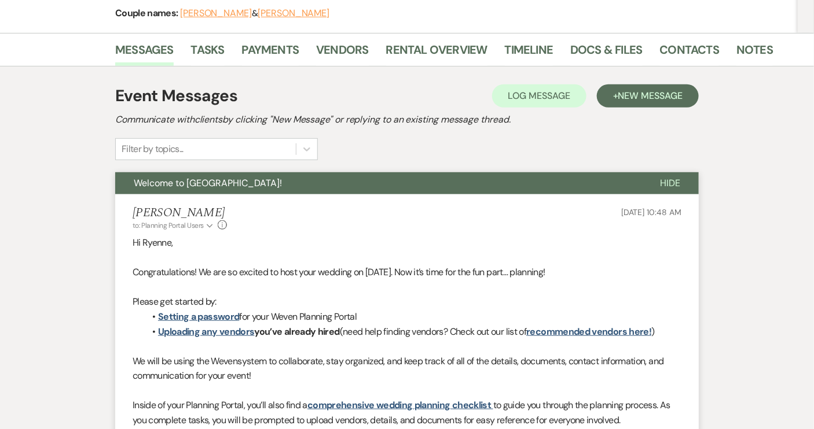  Describe the element at coordinates (174, 226) in the screenshot. I see `button: to: Planning Portal Users` at that location.